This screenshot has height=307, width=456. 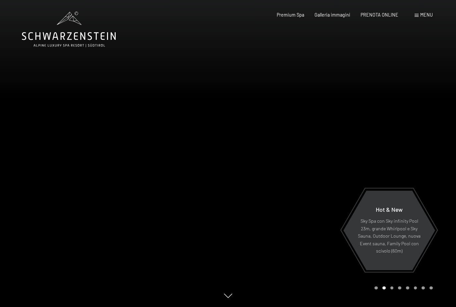 What do you see at coordinates (389, 209) in the screenshot?
I see `span: Hot & New` at bounding box center [389, 209].